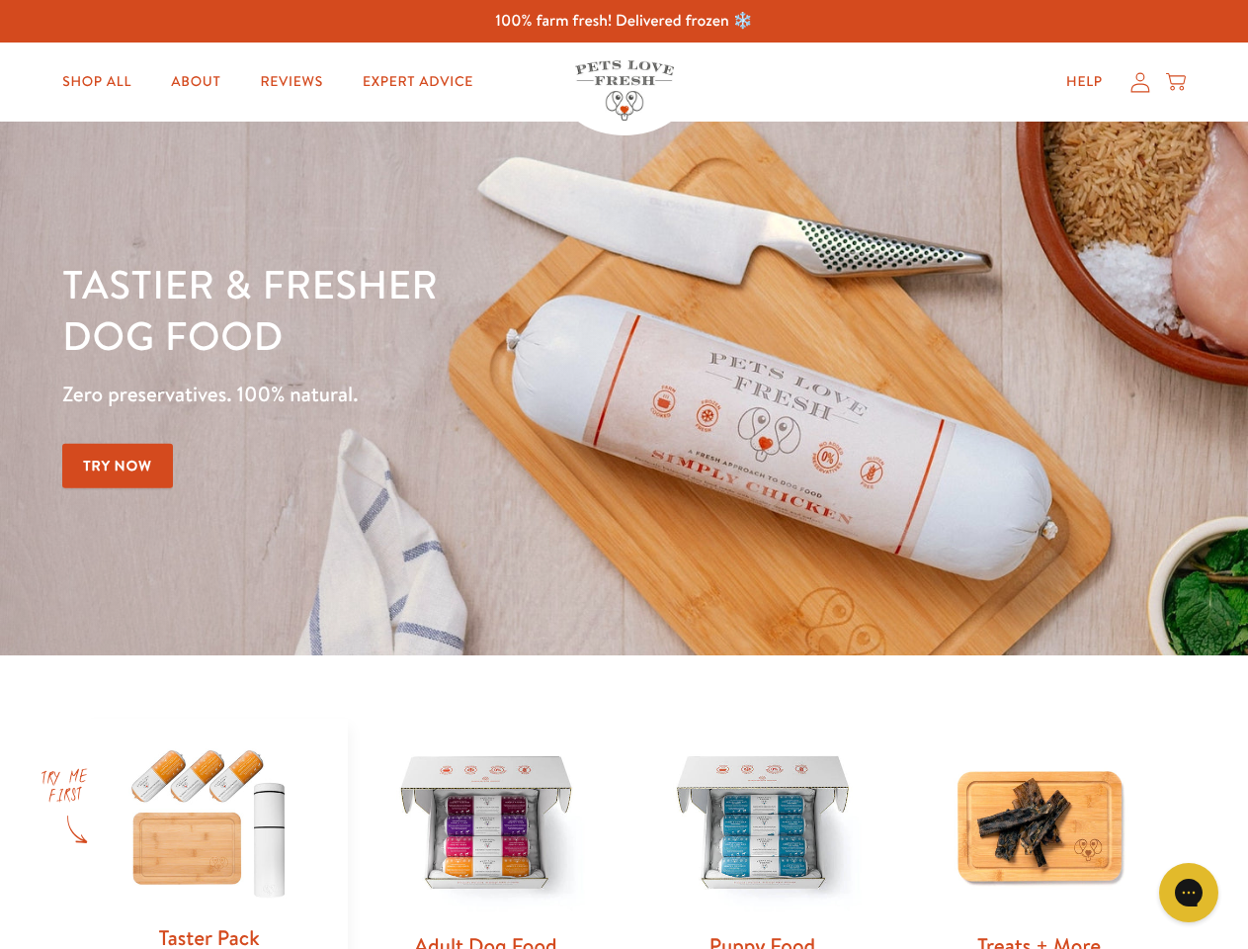  Describe the element at coordinates (40, 37) in the screenshot. I see `button: Gorgias live chat` at that location.